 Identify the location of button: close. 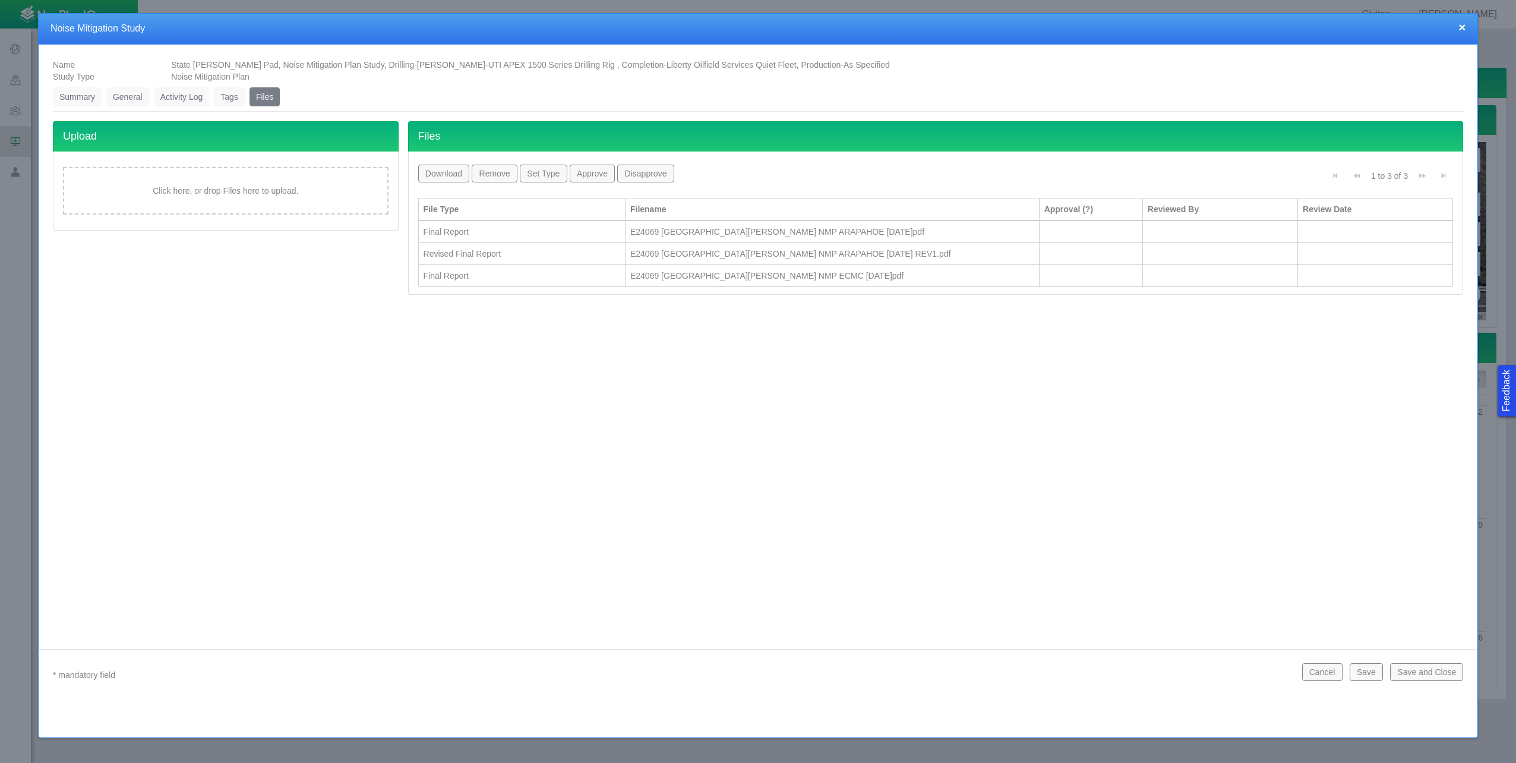
(1462, 27).